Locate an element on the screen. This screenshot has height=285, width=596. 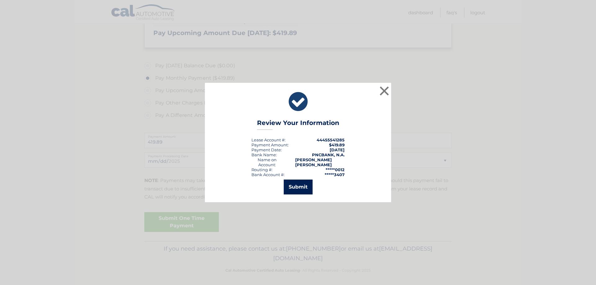
div: Bank Account #: is located at coordinates (268, 175).